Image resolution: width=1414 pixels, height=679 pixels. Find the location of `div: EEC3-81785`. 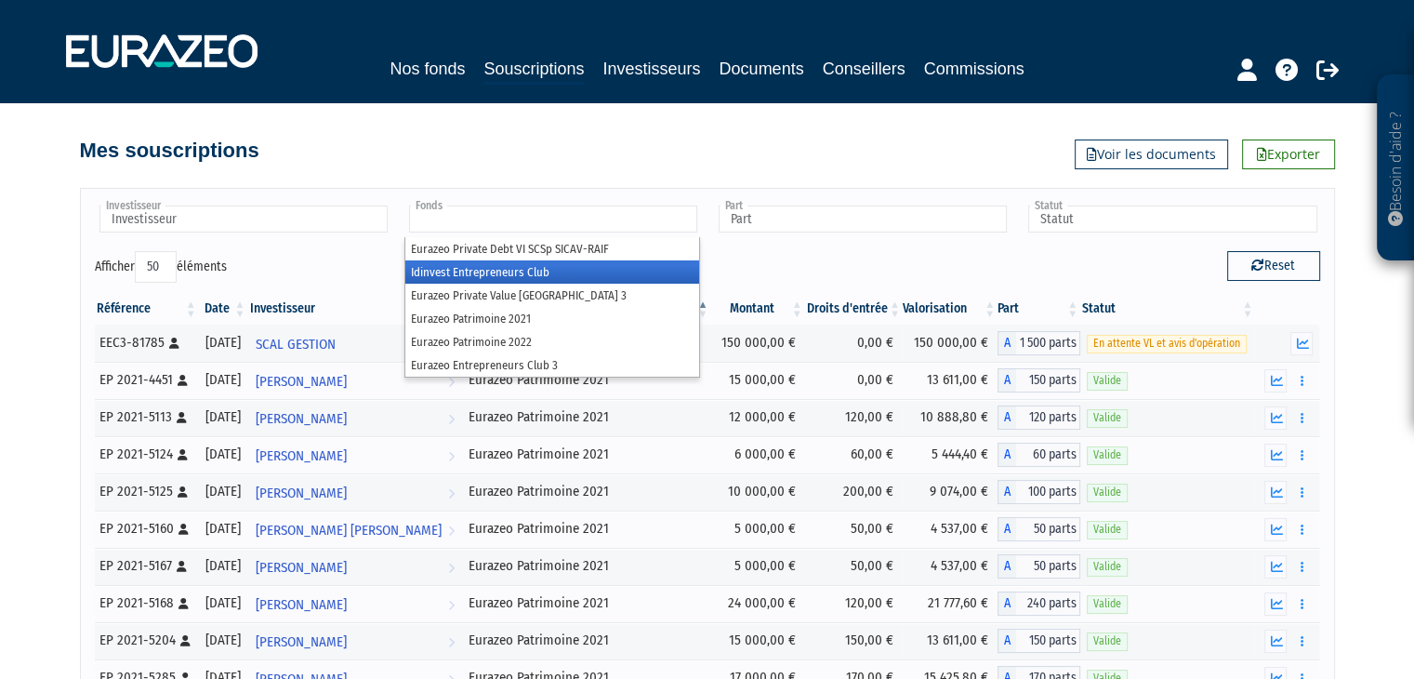

div: EEC3-81785 is located at coordinates (146, 342).